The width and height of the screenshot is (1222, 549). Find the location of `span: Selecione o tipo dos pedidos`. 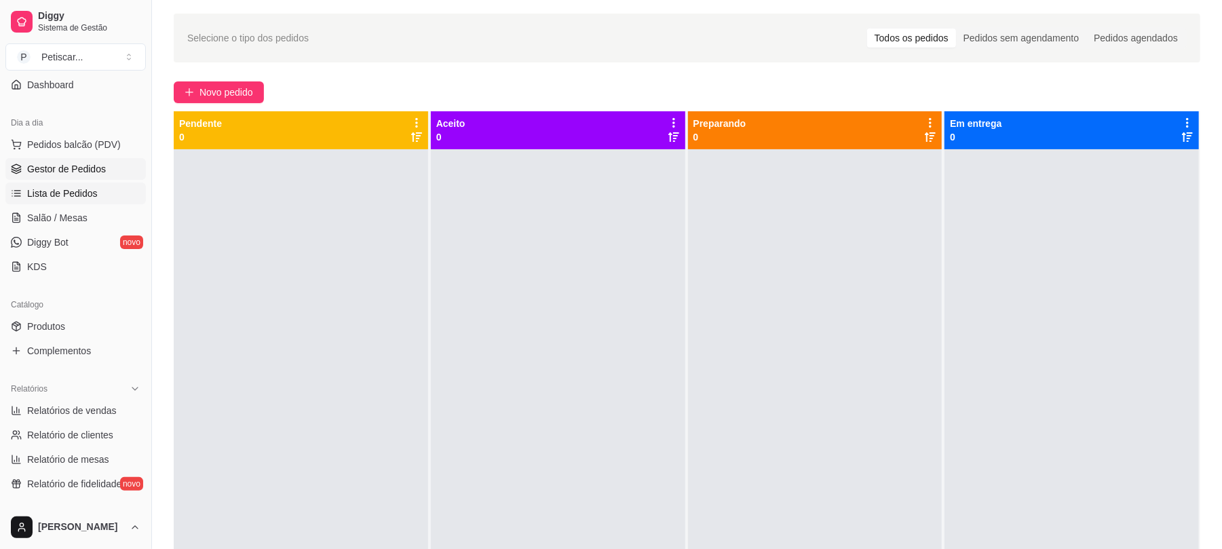

span: Selecione o tipo dos pedidos is located at coordinates (248, 38).